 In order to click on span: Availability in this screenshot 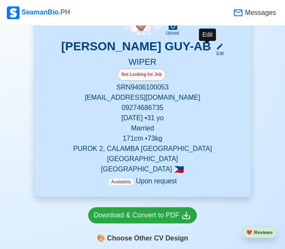, I will do `click(121, 182)`.